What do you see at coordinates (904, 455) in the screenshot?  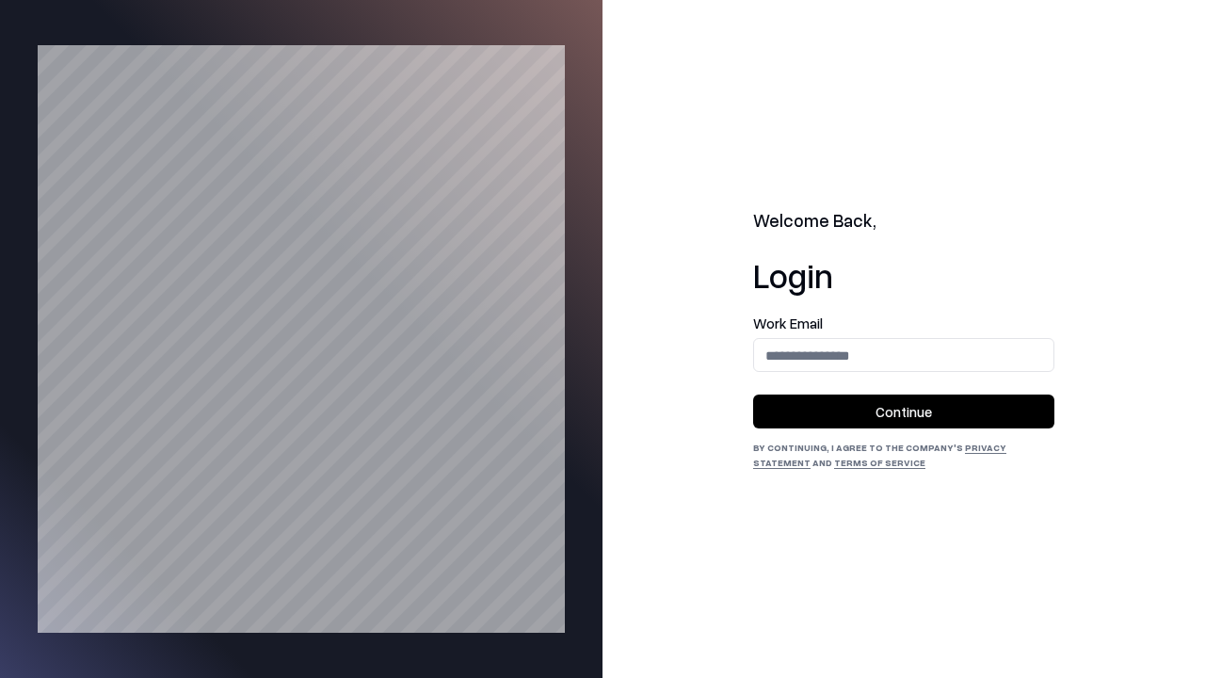 I see `div: By continuing, I agree to the Company's and` at bounding box center [904, 455].